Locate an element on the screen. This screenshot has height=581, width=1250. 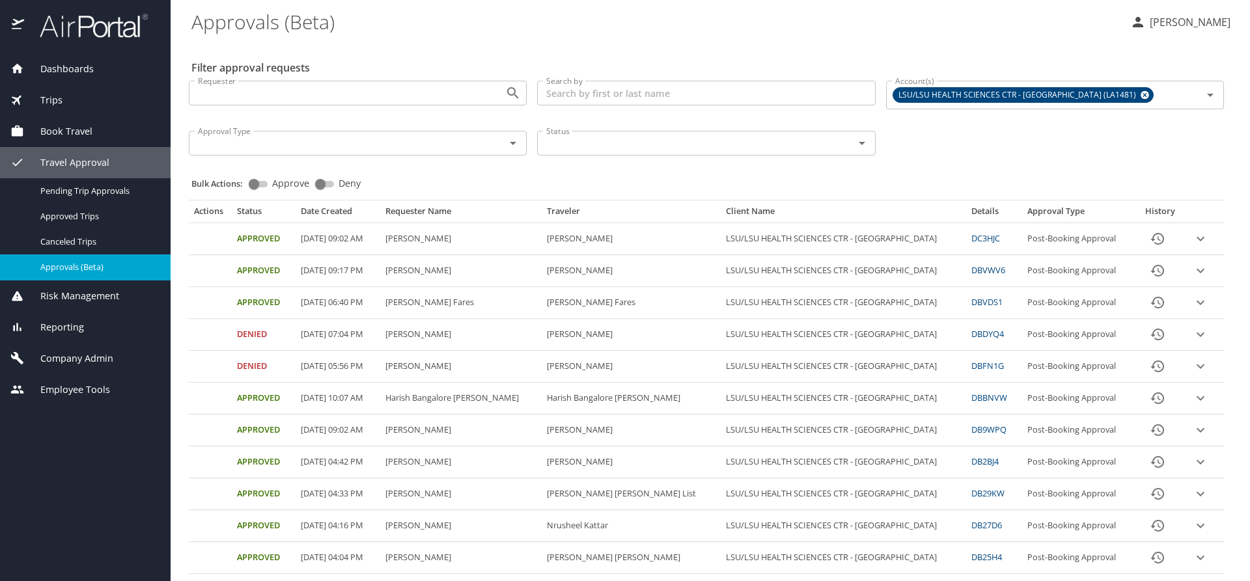
span: Approved Trips is located at coordinates (98, 216).